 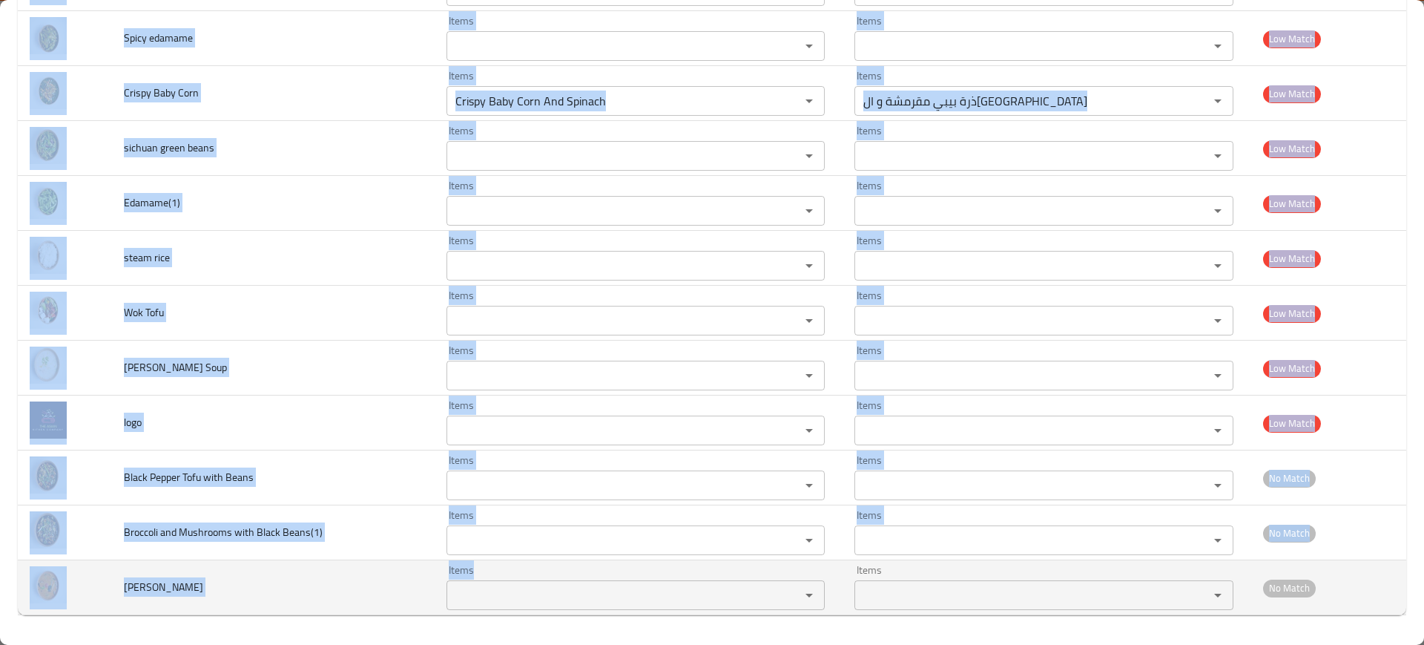 I want to click on span: Crispy Baby Corn, so click(x=161, y=93).